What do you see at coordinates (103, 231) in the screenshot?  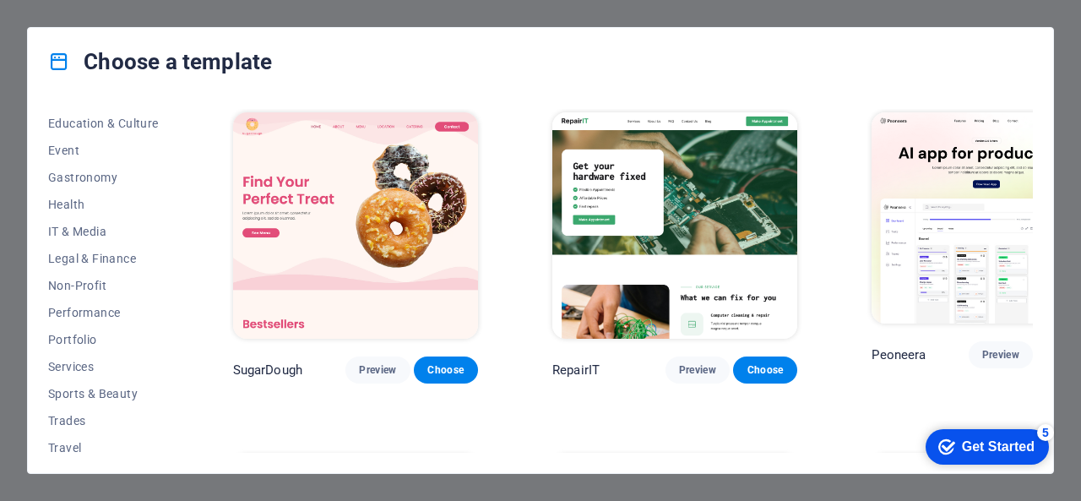 I see `button: IT & Media` at bounding box center [103, 231].